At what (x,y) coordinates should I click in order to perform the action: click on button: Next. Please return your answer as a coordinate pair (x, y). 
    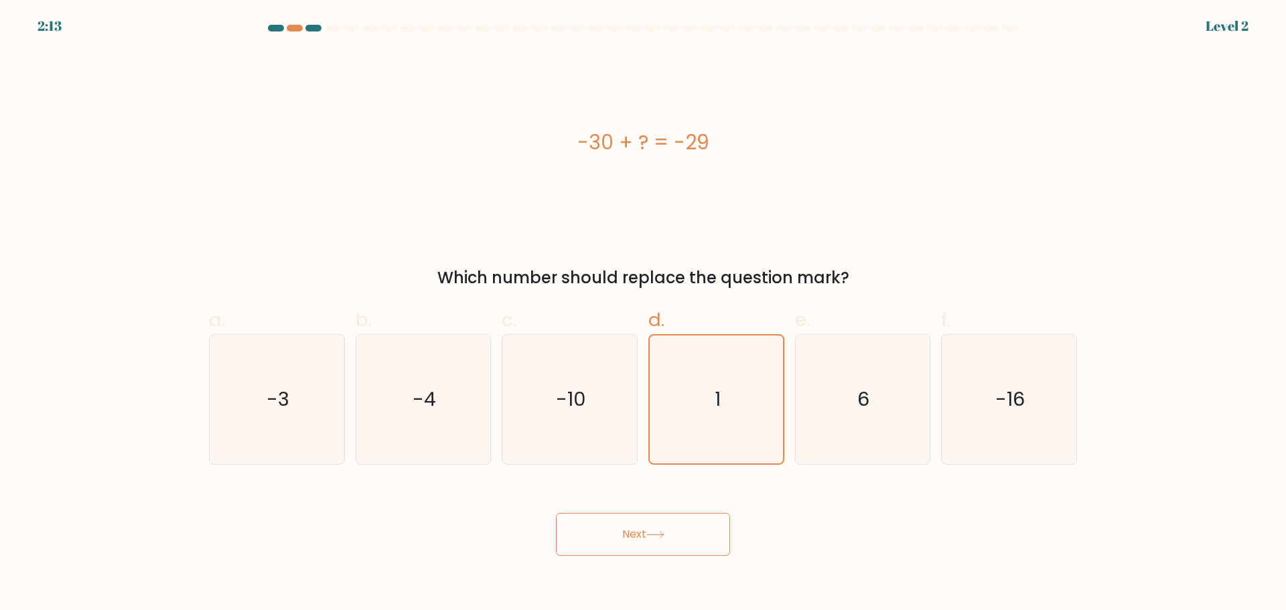
    Looking at the image, I should click on (643, 535).